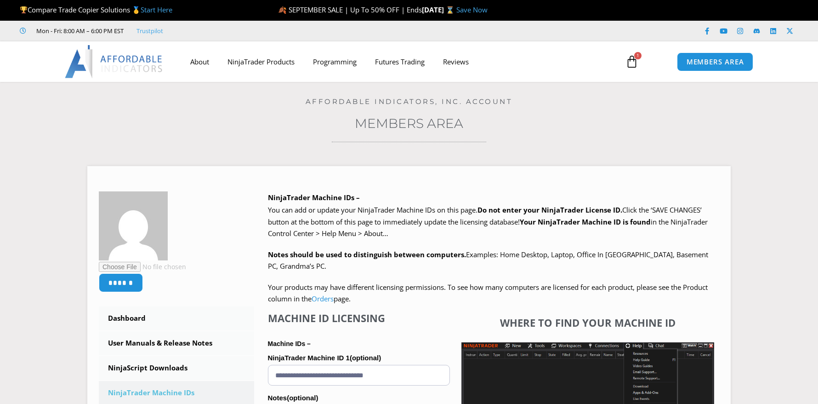  Describe the element at coordinates (588, 322) in the screenshot. I see `h4: Where to find your Machine ID` at that location.